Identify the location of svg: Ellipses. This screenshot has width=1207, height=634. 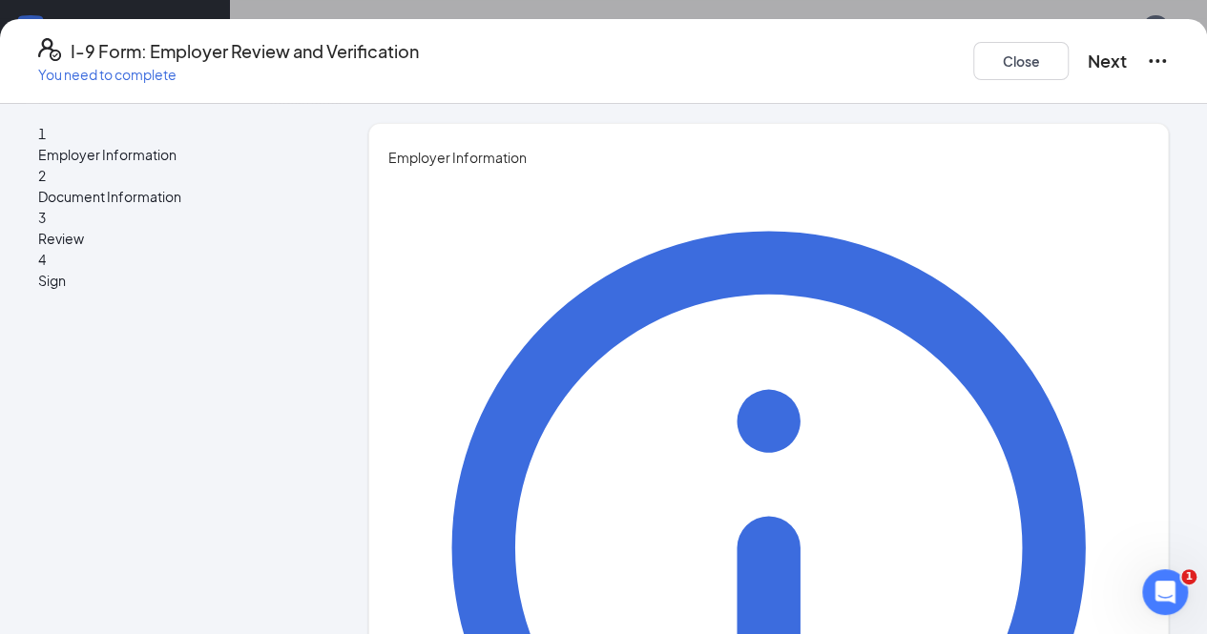
(1157, 61).